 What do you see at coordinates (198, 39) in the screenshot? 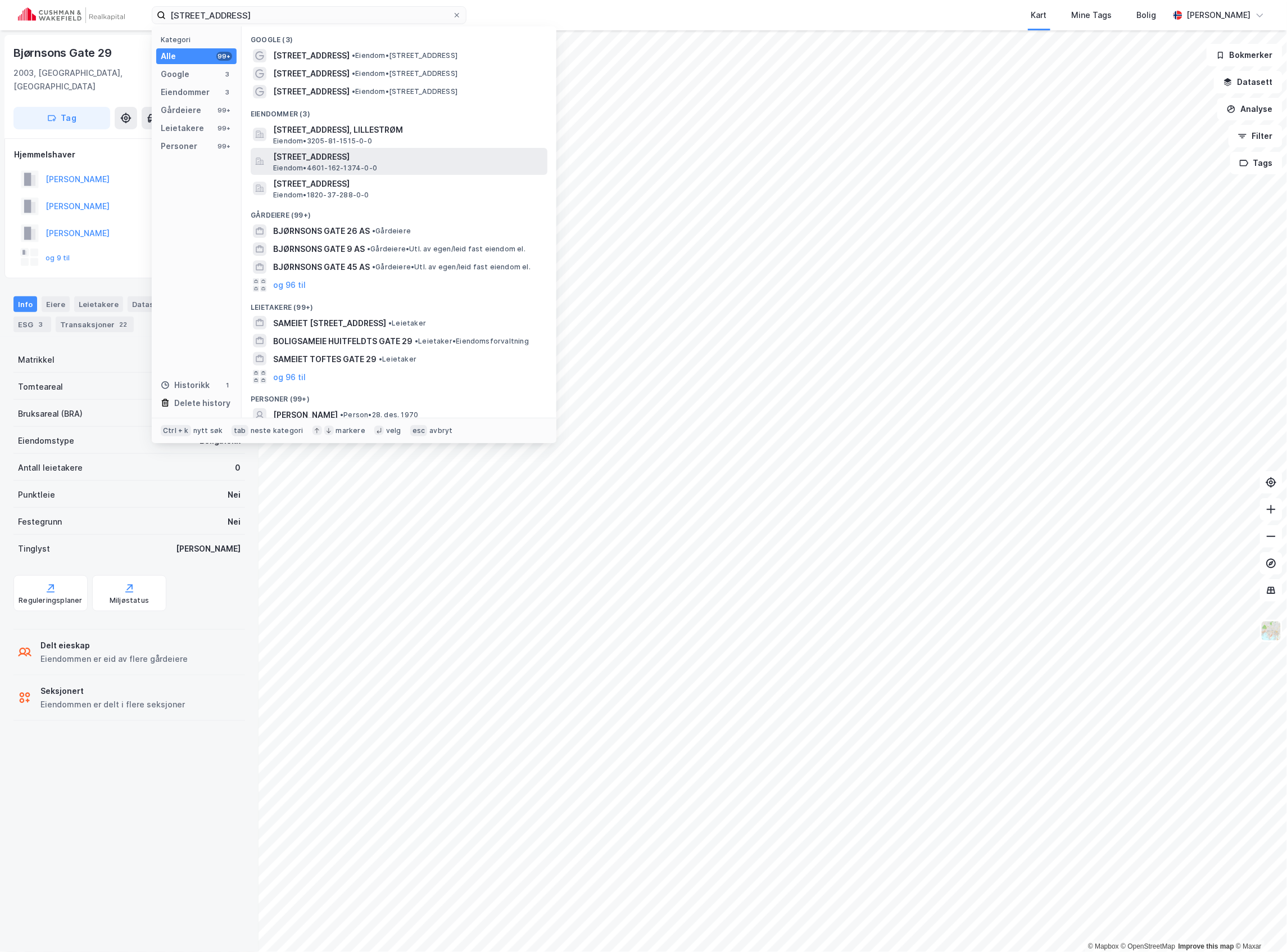
I see `div: Kategori` at bounding box center [198, 39].